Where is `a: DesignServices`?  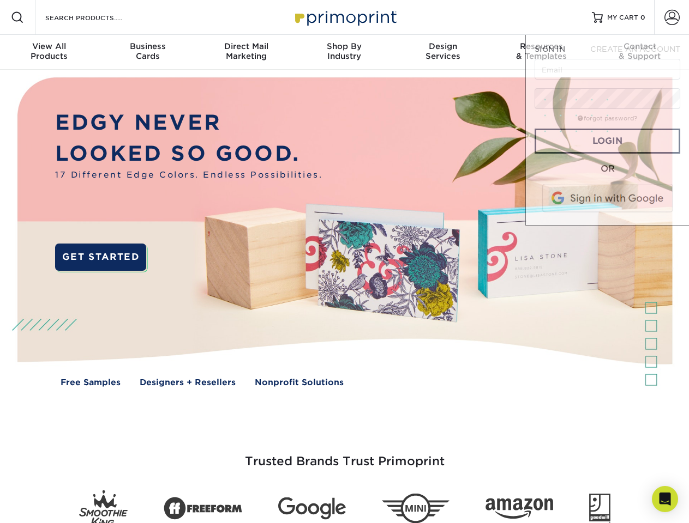
a: DesignServices is located at coordinates (443, 52).